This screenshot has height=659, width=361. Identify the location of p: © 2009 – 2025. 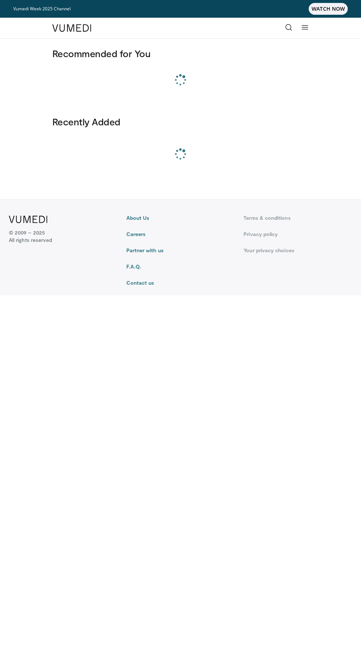
(30, 236).